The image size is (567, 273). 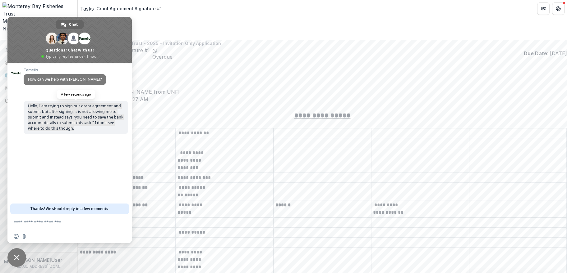 I want to click on a: Close chat, so click(x=17, y=258).